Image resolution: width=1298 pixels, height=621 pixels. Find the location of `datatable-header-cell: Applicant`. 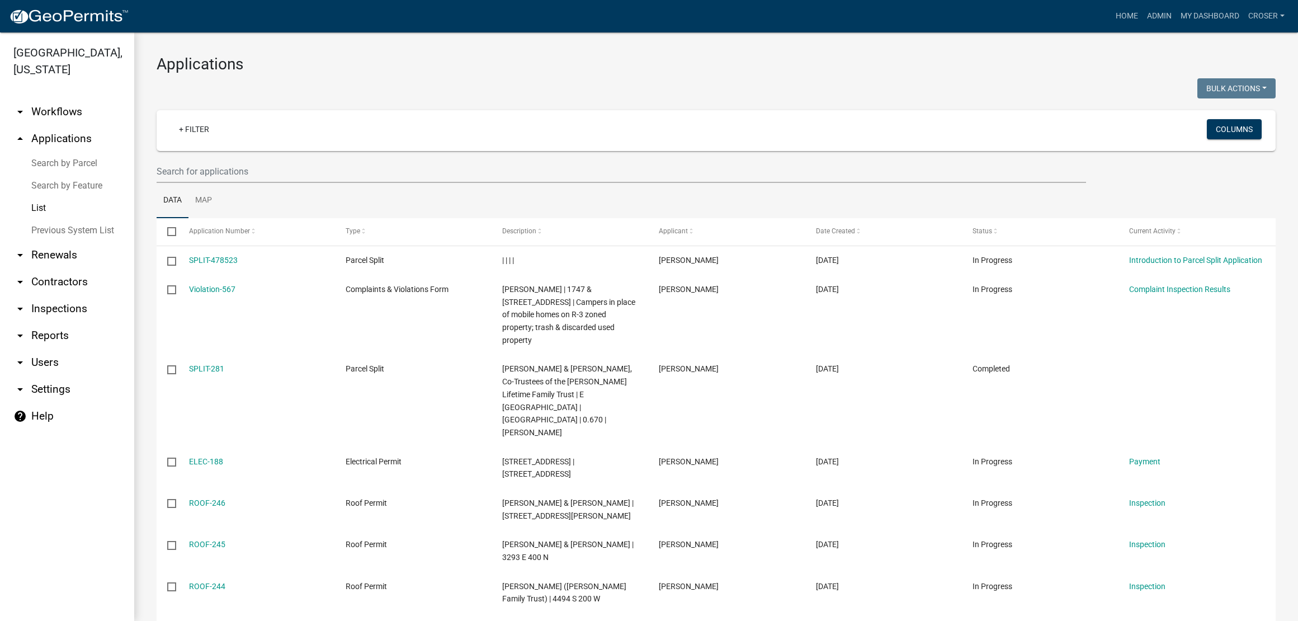

datatable-header-cell: Applicant is located at coordinates (726, 231).